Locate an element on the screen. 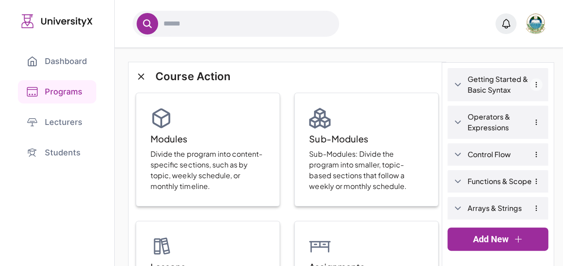 This screenshot has height=266, width=563. img: UniversityX is located at coordinates (57, 21).